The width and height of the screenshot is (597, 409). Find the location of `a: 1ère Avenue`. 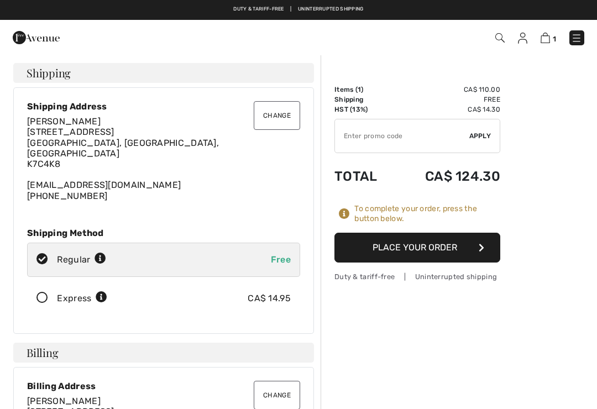

a: 1ère Avenue is located at coordinates (36, 37).